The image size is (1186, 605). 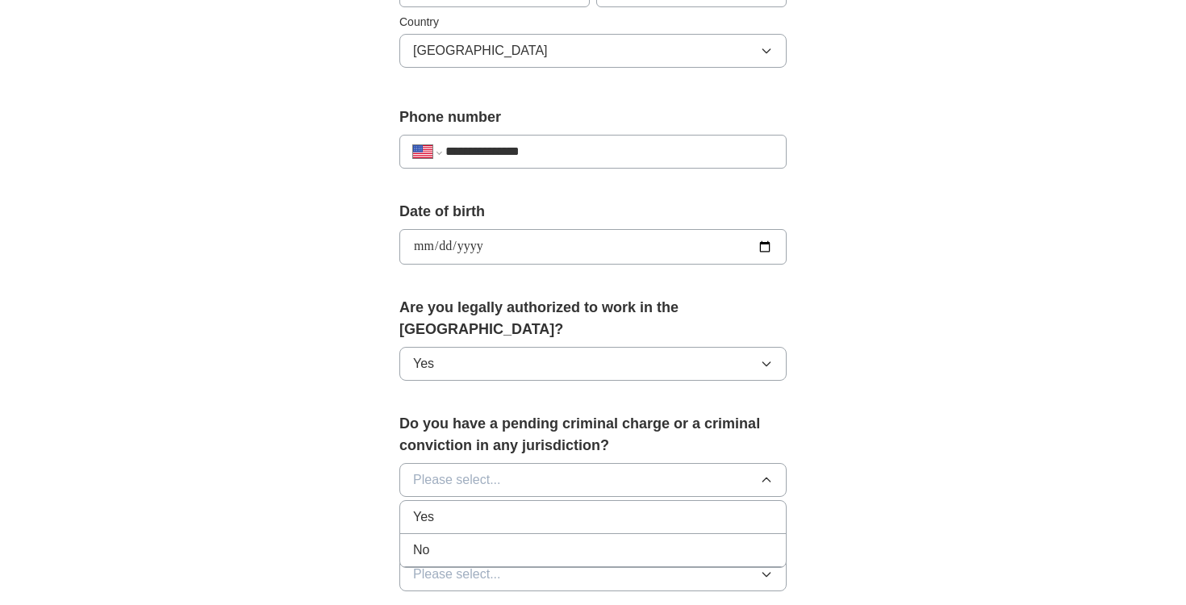 I want to click on label: Phone number, so click(x=593, y=117).